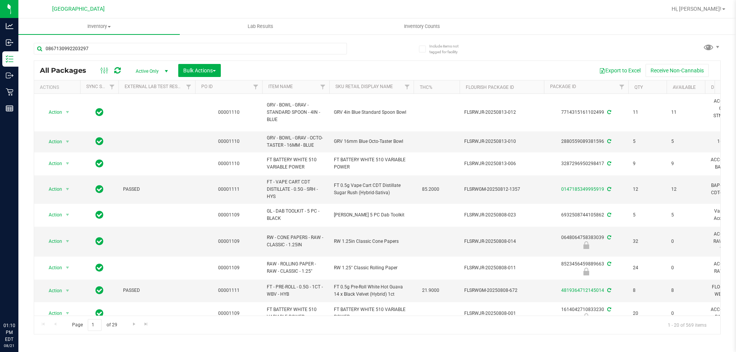 The image size is (736, 352). Describe the element at coordinates (99, 26) in the screenshot. I see `a: Inventory` at that location.